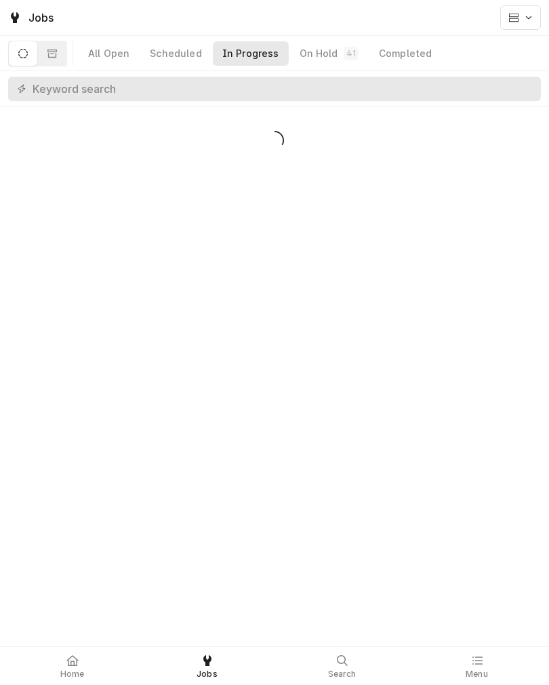  What do you see at coordinates (73, 674) in the screenshot?
I see `span: Home` at bounding box center [73, 674].